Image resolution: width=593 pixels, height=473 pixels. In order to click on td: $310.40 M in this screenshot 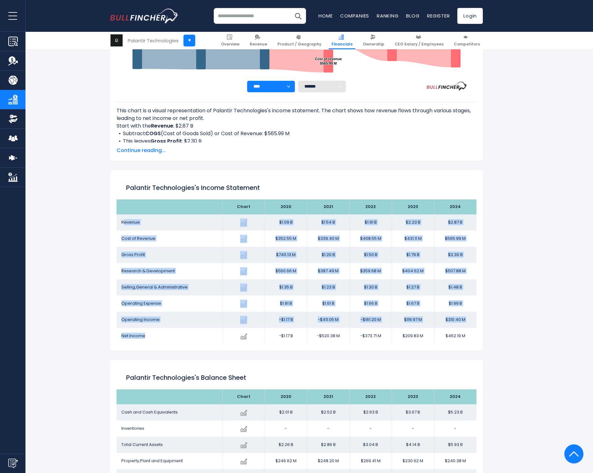, I will do `click(455, 320)`.